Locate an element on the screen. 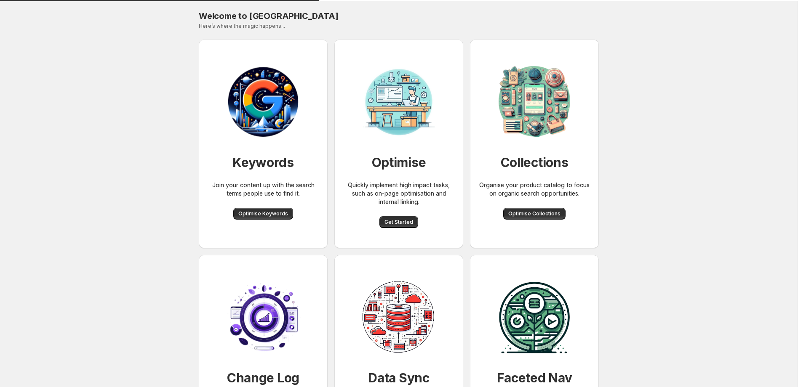 The width and height of the screenshot is (798, 387). h1: Collections is located at coordinates (534, 162).